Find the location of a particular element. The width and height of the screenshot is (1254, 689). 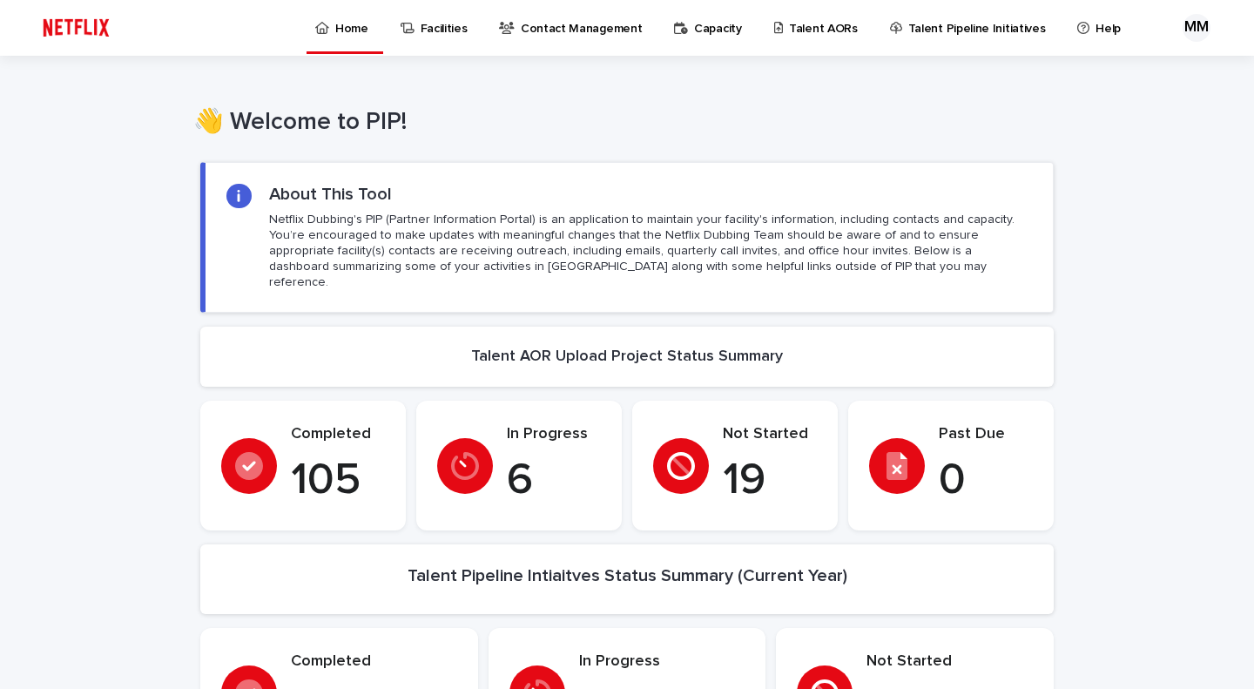

h1: 👋 Welcome to PIP! is located at coordinates (620, 123).